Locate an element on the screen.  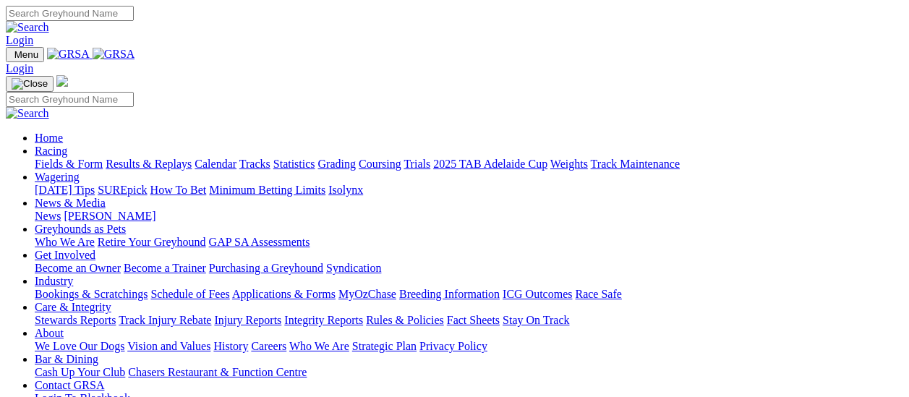
a: Fields & Form is located at coordinates (69, 163).